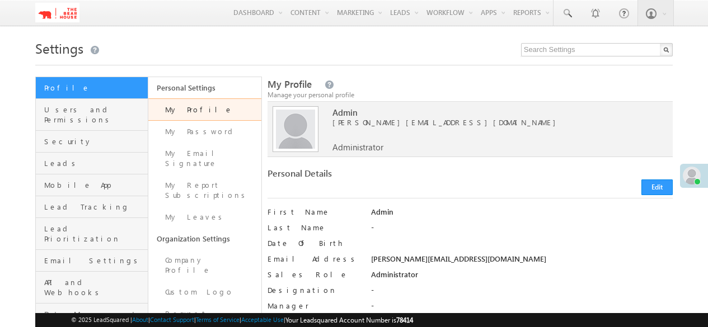  Describe the element at coordinates (597, 50) in the screenshot. I see `input: Search Settings` at that location.